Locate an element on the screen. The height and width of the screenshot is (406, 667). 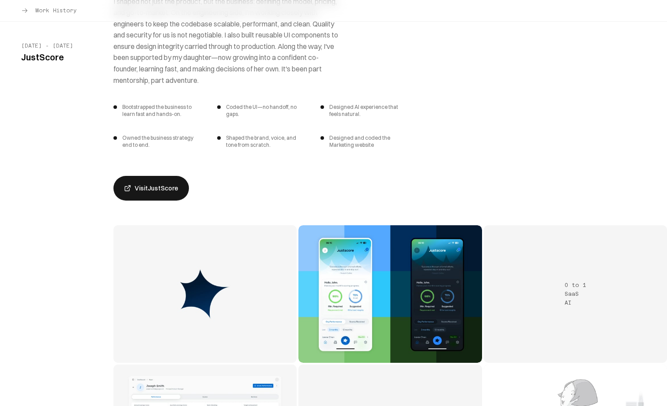
div: AI is located at coordinates (575, 303).